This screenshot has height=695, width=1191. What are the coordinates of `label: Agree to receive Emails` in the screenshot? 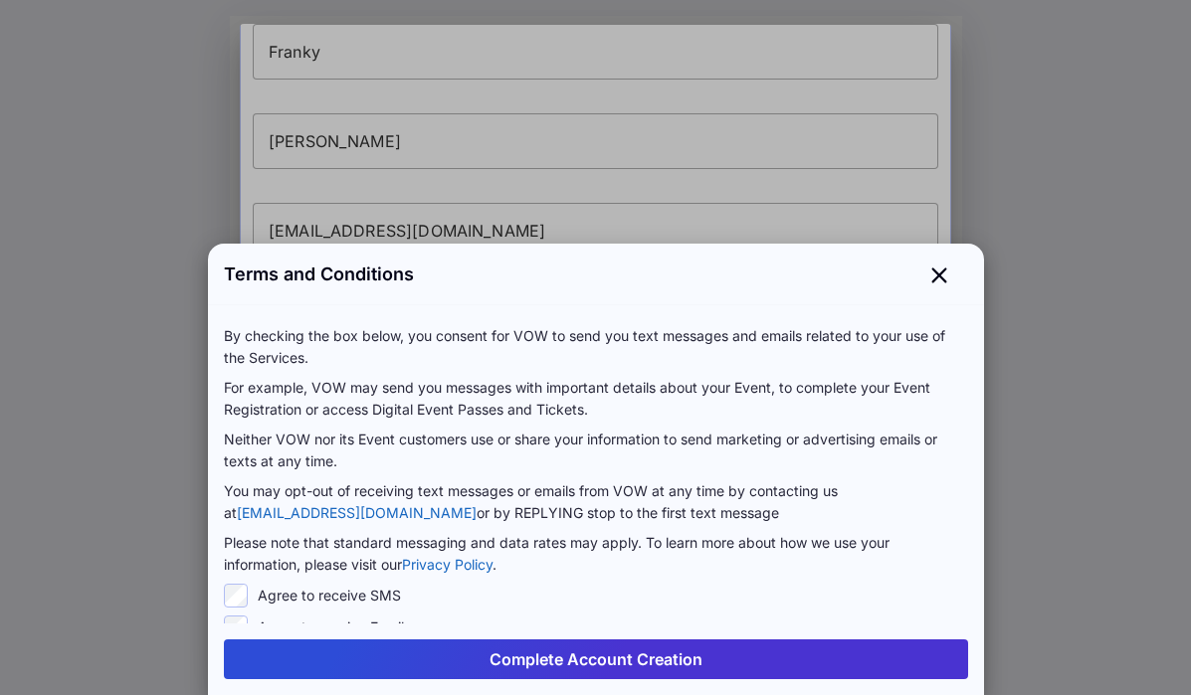 It's located at (334, 628).